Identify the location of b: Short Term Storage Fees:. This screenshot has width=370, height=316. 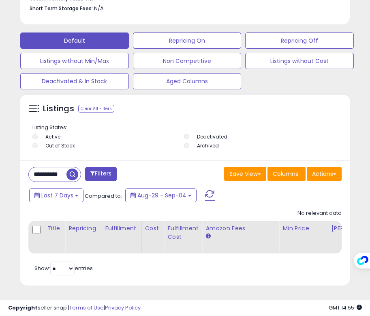
(61, 8).